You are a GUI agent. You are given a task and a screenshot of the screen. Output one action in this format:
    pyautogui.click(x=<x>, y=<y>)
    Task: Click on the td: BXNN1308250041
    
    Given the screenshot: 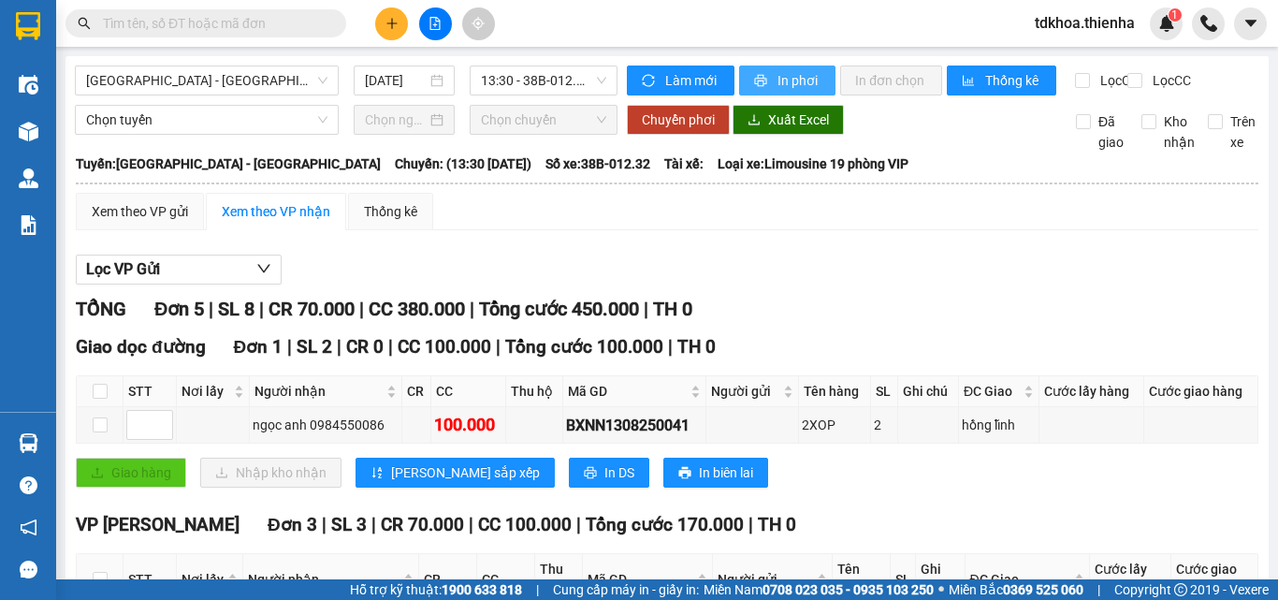 What is the action you would take?
    pyautogui.click(x=634, y=425)
    